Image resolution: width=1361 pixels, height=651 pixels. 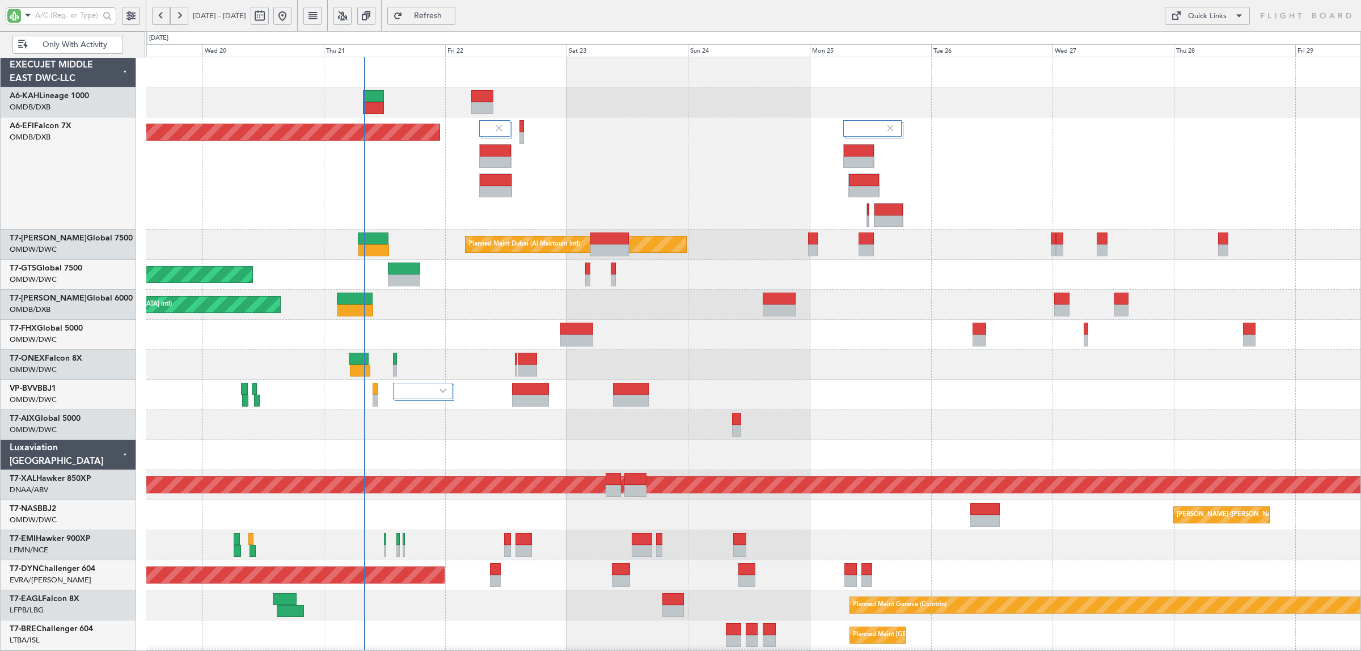 I want to click on a: T7-ONEXFalcon 8X, so click(x=46, y=358).